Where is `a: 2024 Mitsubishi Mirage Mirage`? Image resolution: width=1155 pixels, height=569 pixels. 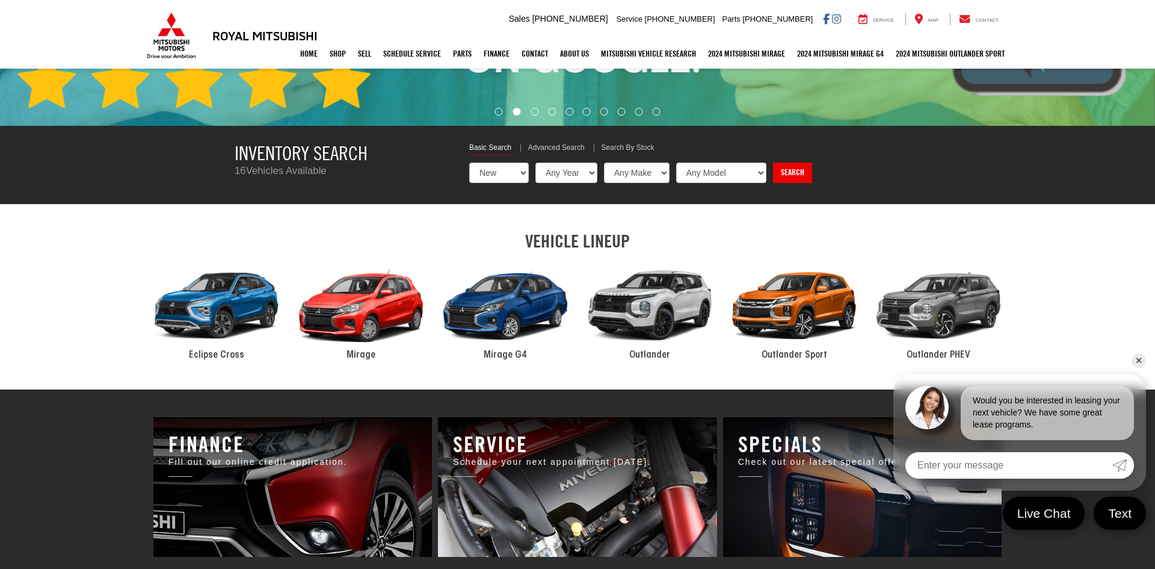 a: 2024 Mitsubishi Mirage Mirage is located at coordinates (361, 309).